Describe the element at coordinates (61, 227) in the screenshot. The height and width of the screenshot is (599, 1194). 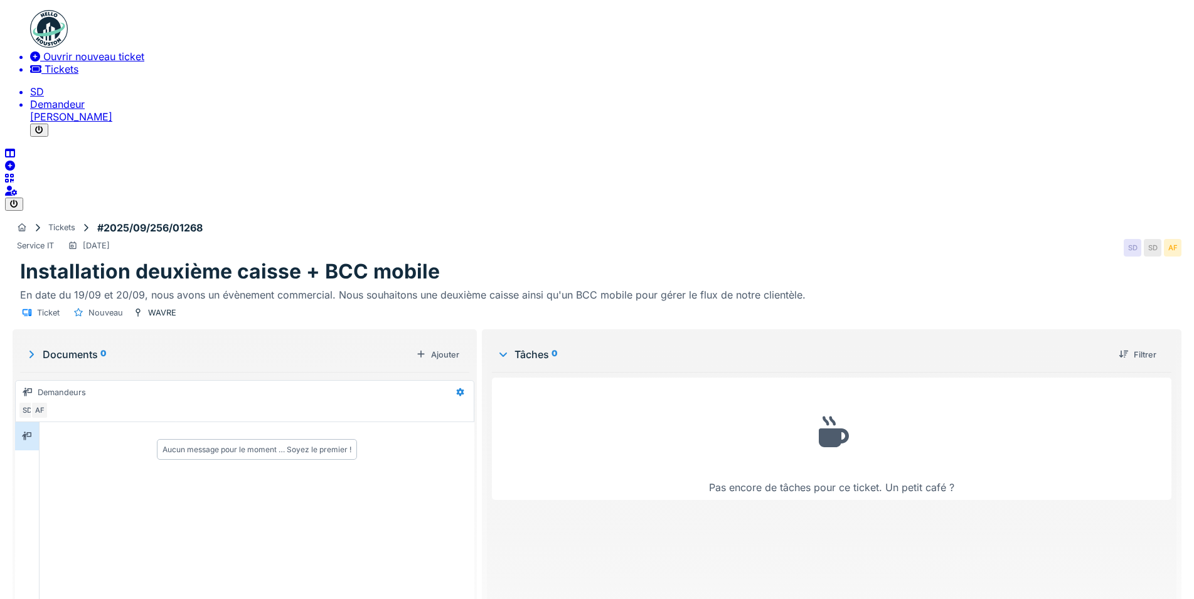
I see `div: Tickets` at that location.